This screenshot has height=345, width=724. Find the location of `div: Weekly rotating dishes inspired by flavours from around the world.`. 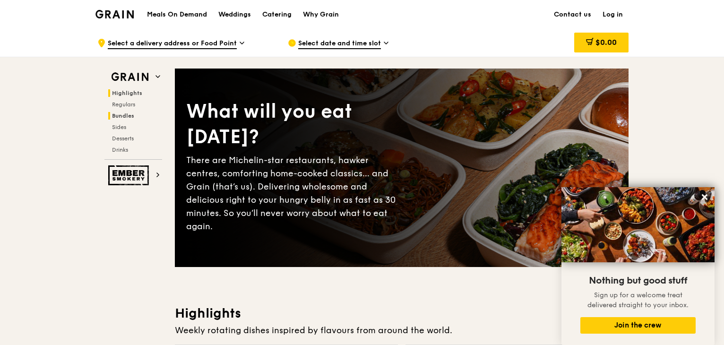

div: Weekly rotating dishes inspired by flavours from around the world. is located at coordinates (402, 330).